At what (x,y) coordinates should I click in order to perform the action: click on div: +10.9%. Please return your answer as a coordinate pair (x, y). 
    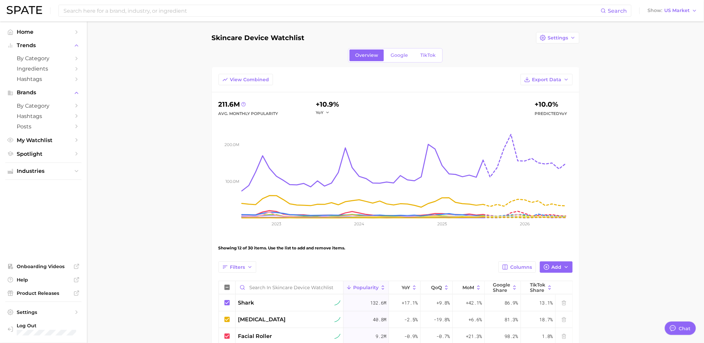
    Looking at the image, I should click on (327, 104).